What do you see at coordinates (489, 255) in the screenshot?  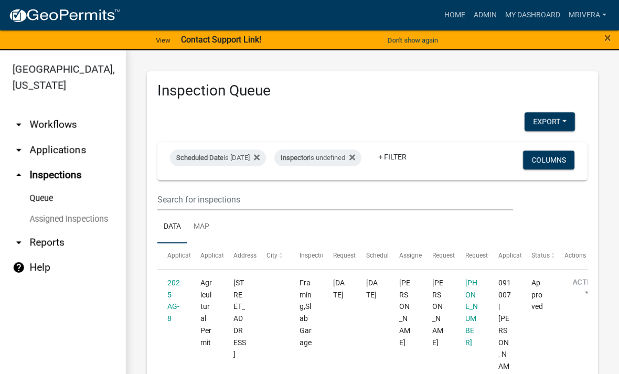 I see `span: Requestor Phone` at bounding box center [489, 255].